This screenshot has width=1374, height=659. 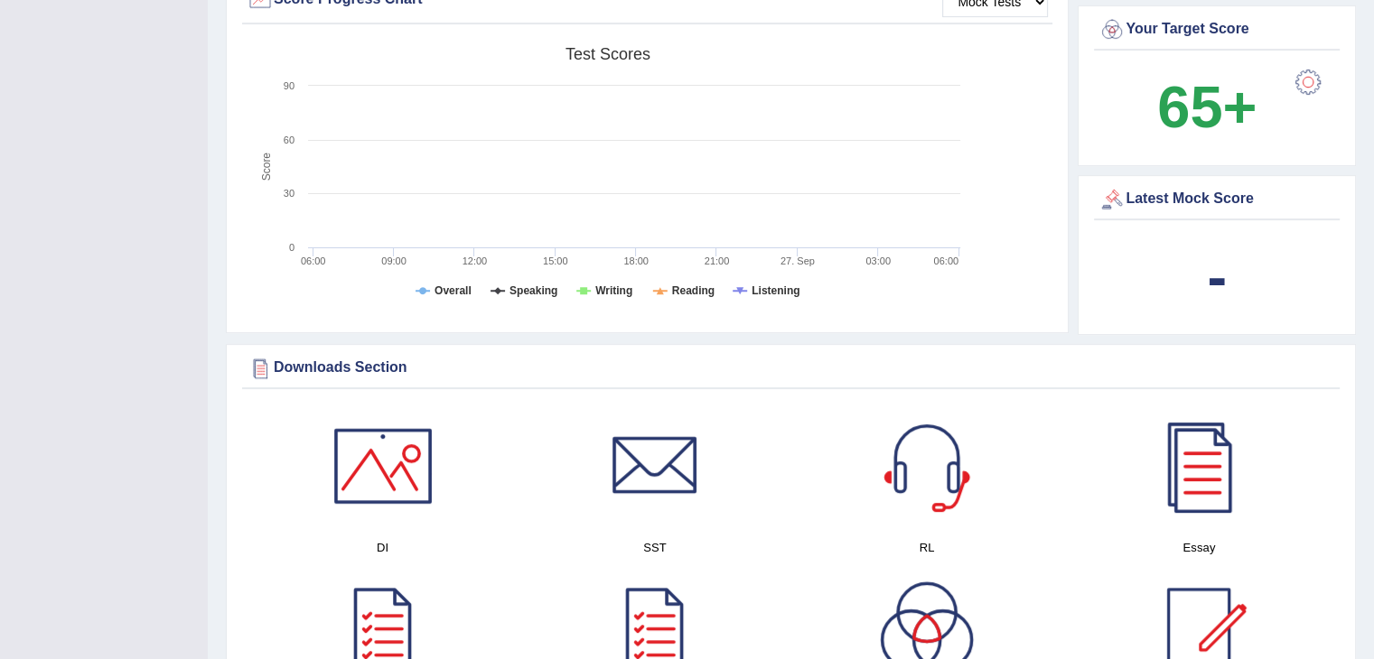 I want to click on tspan: Speaking, so click(x=533, y=291).